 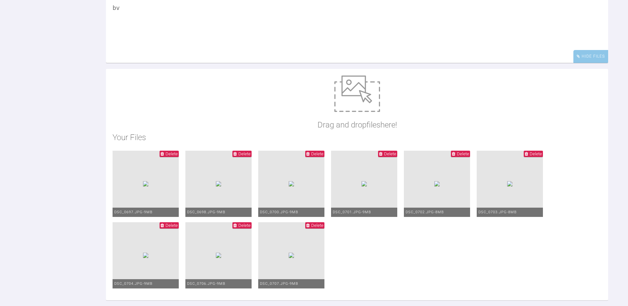 What do you see at coordinates (279, 212) in the screenshot?
I see `span: DSC_0700.JPG - 9MB` at bounding box center [279, 212].